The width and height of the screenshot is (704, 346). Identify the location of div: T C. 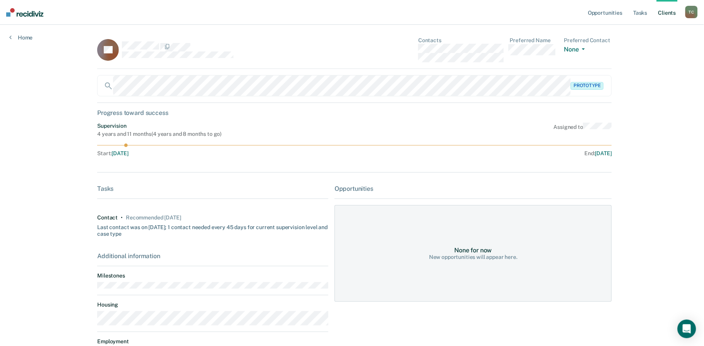
(692, 12).